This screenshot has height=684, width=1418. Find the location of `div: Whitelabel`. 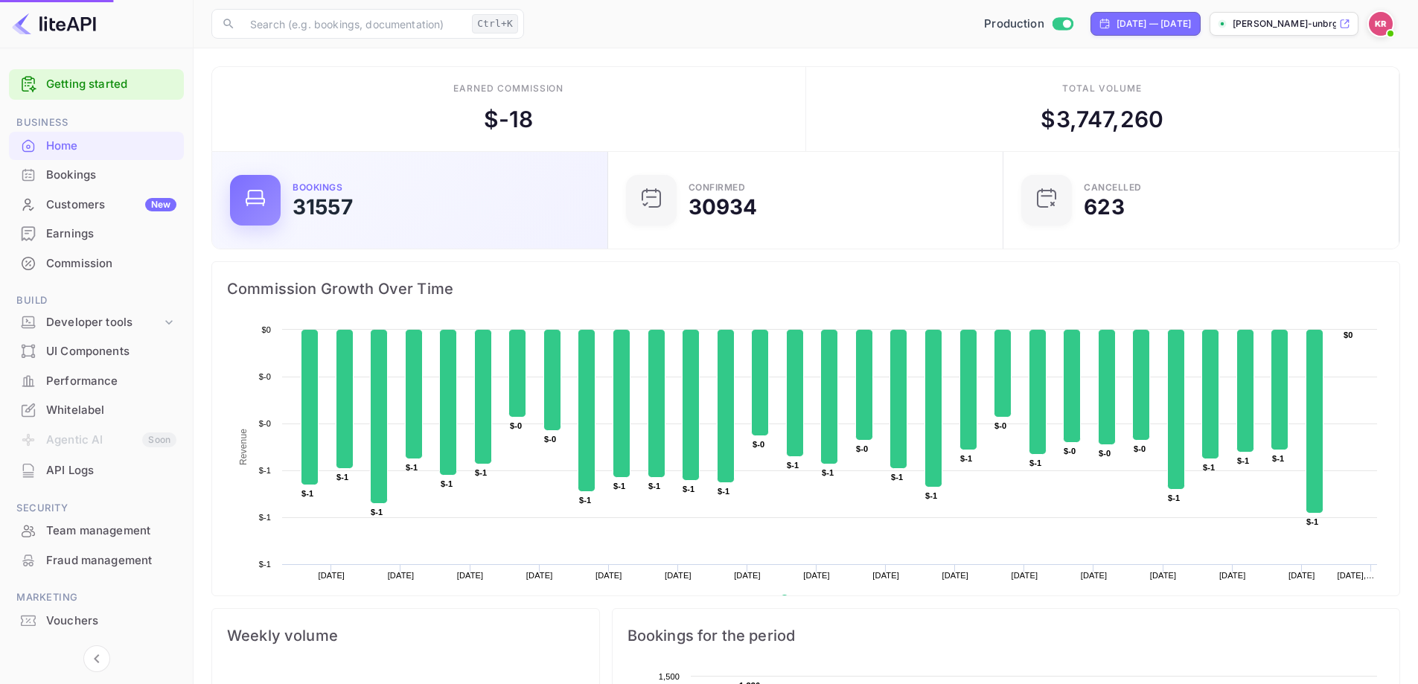

div: Whitelabel is located at coordinates (96, 410).